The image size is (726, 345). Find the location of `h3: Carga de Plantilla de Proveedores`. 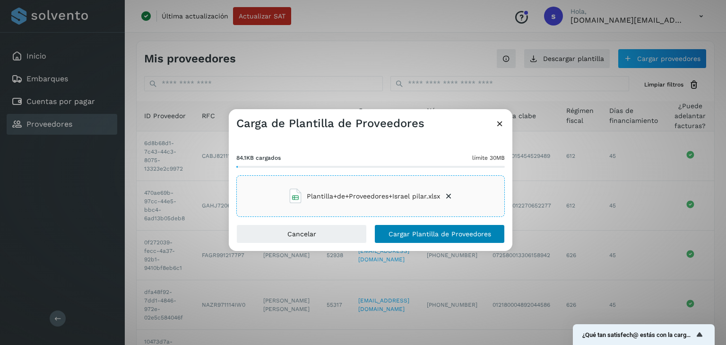

h3: Carga de Plantilla de Proveedores is located at coordinates (330, 123).